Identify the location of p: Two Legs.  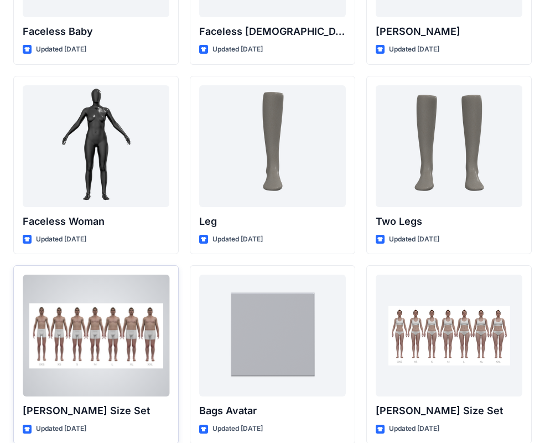
(449, 221).